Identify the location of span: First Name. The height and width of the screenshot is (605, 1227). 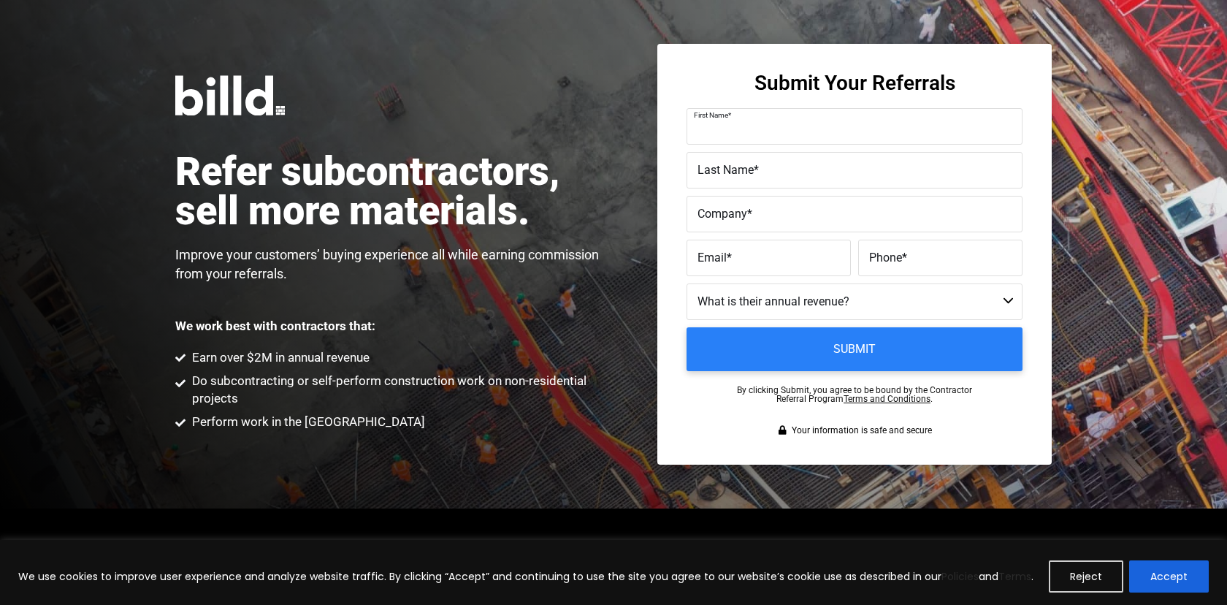
(711, 115).